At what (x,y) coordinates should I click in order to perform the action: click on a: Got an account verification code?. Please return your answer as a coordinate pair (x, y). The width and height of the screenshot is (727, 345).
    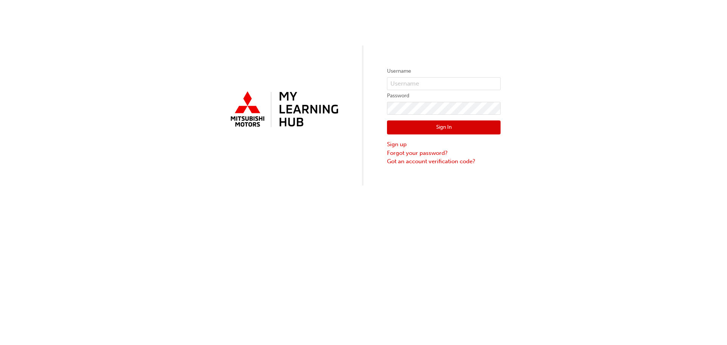
    Looking at the image, I should click on (444, 161).